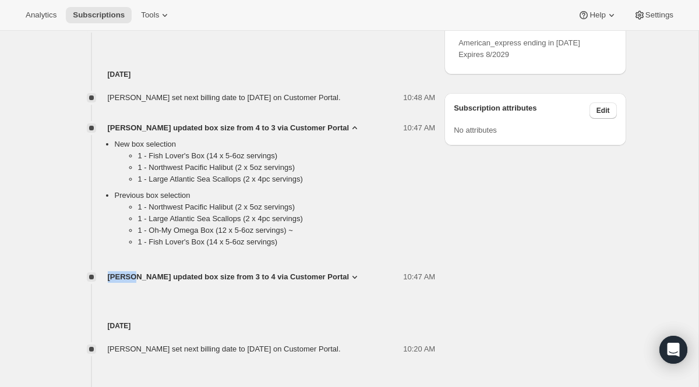 The width and height of the screenshot is (699, 387). I want to click on button: Analytics, so click(41, 15).